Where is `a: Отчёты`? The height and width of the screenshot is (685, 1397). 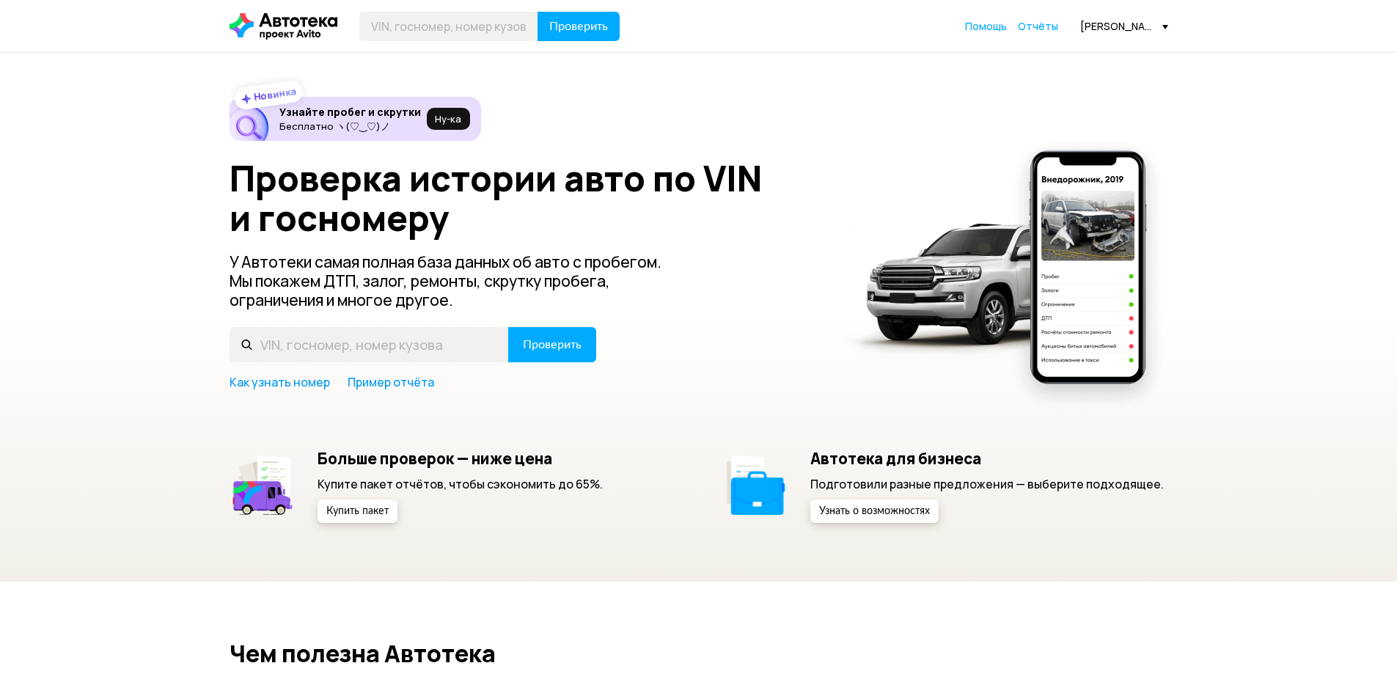
a: Отчёты is located at coordinates (1038, 26).